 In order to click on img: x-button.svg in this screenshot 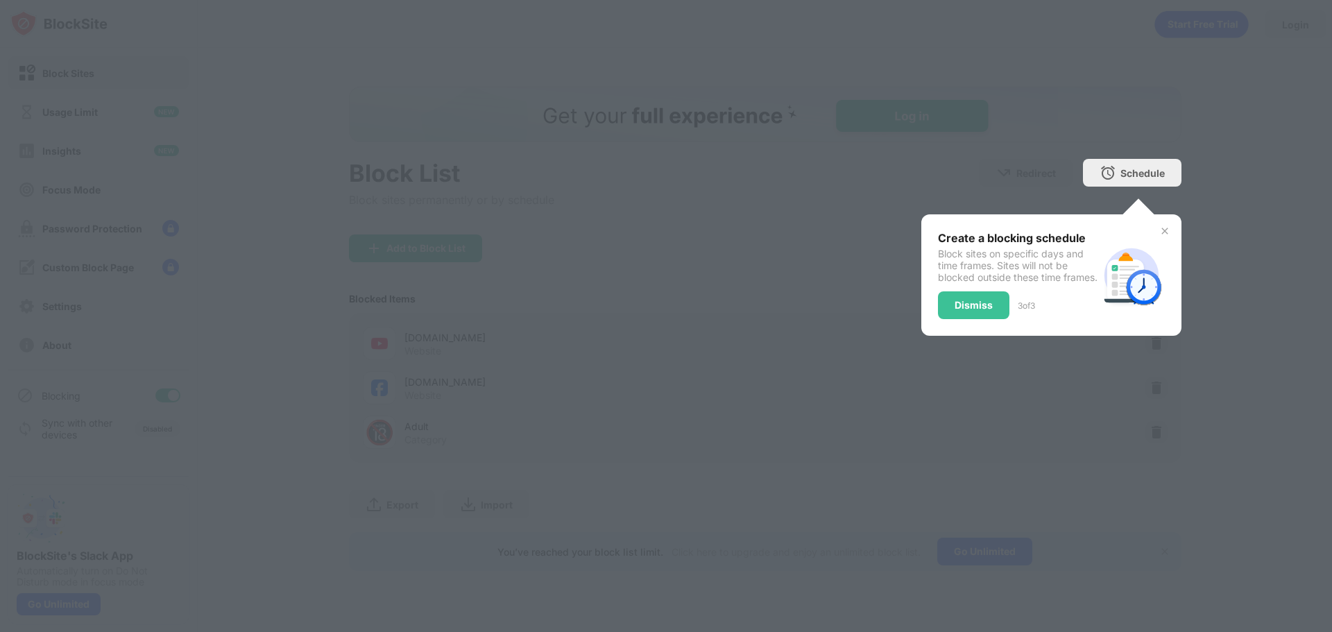, I will do `click(1165, 231)`.